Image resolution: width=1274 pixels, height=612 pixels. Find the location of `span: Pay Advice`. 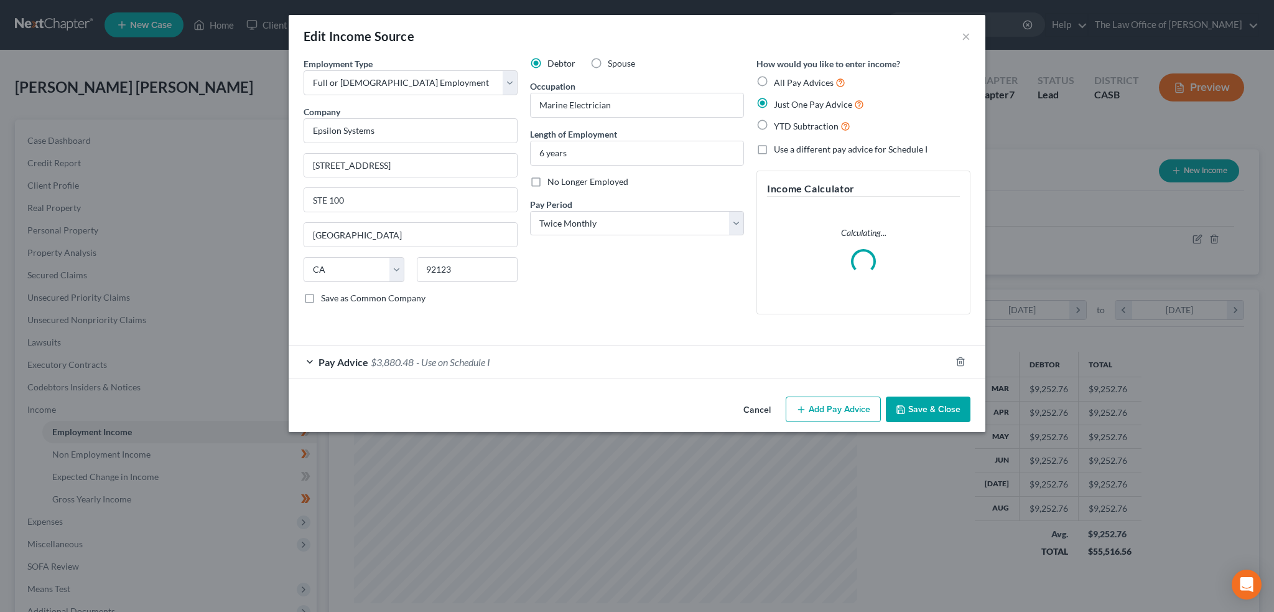

span: Pay Advice is located at coordinates (343, 361).